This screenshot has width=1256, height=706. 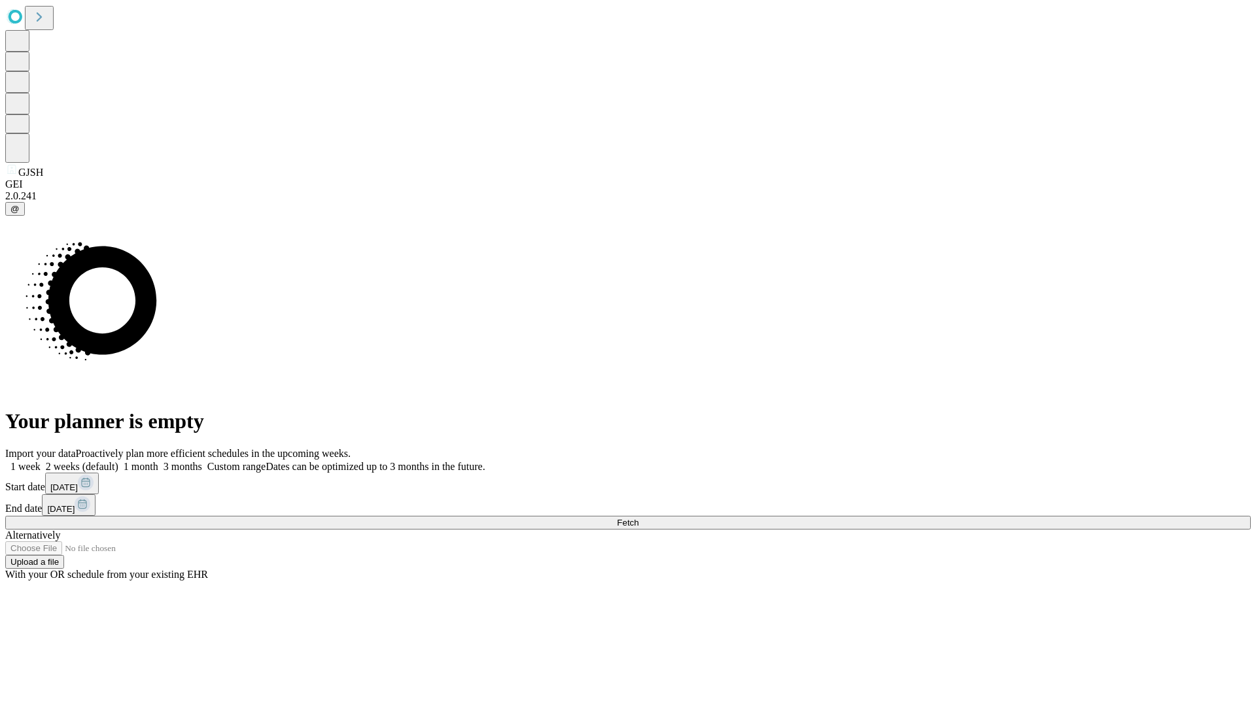 What do you see at coordinates (31, 172) in the screenshot?
I see `span: GJSH` at bounding box center [31, 172].